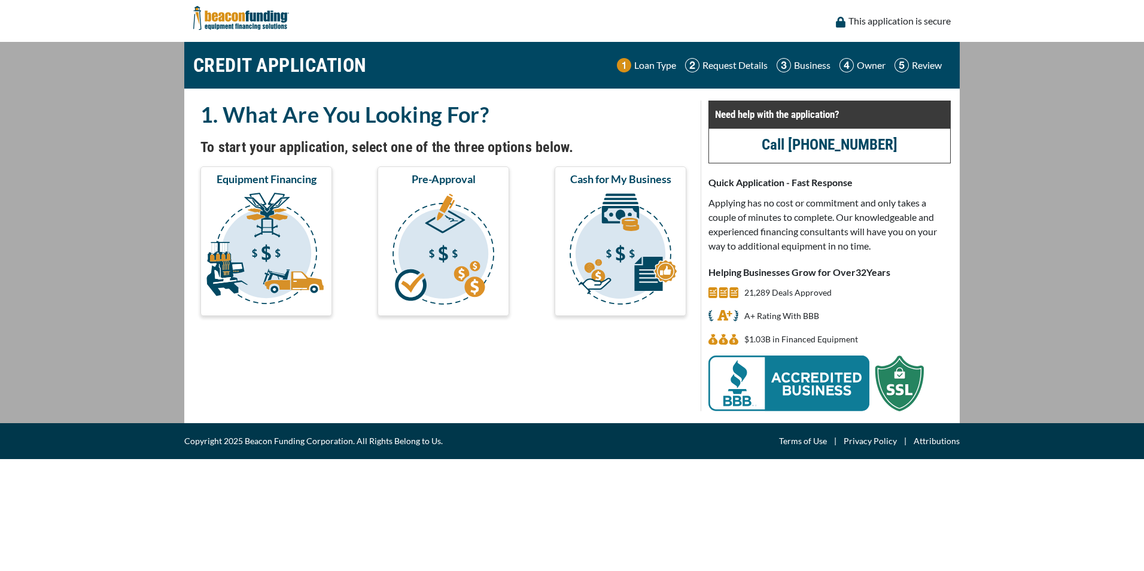 This screenshot has height=571, width=1144. What do you see at coordinates (620, 241) in the screenshot?
I see `button: Cash for My Business` at bounding box center [620, 241].